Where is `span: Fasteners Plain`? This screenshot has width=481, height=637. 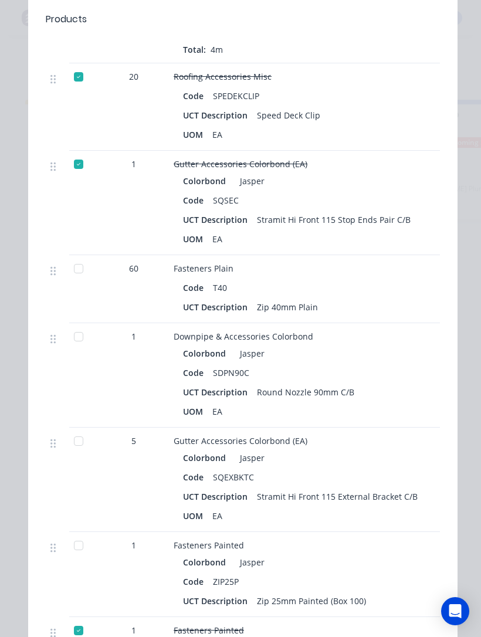 span: Fasteners Plain is located at coordinates (204, 268).